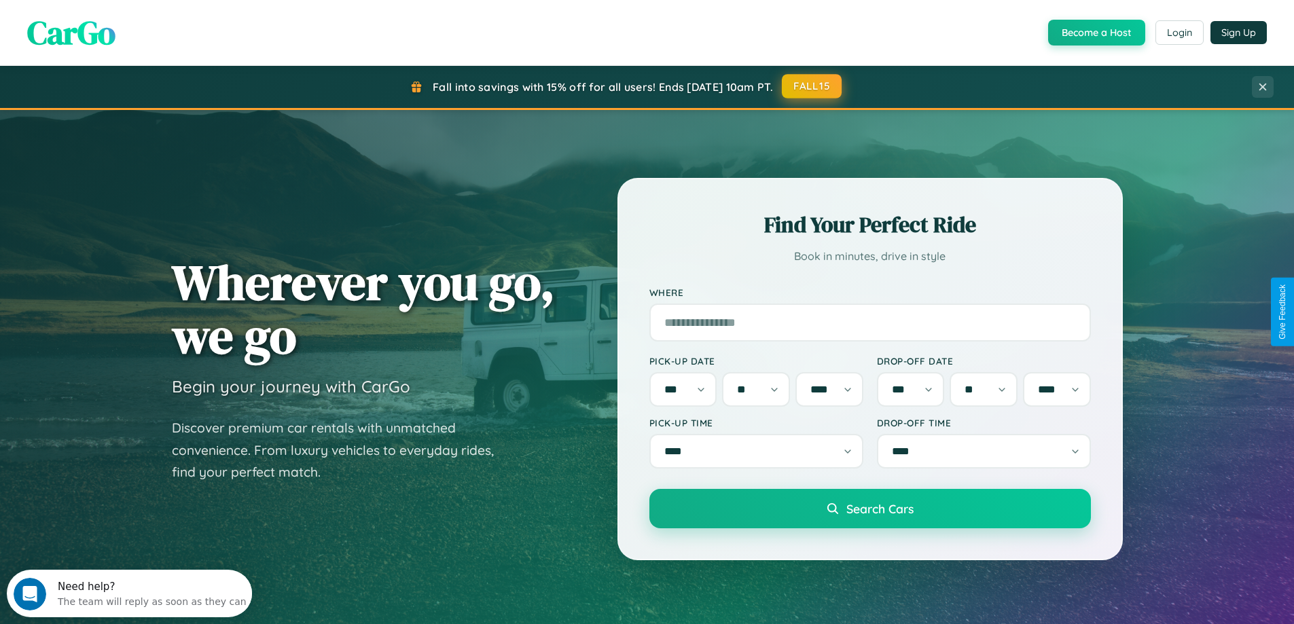 The image size is (1294, 624). I want to click on div: The team will reply as soon as they can, so click(145, 29).